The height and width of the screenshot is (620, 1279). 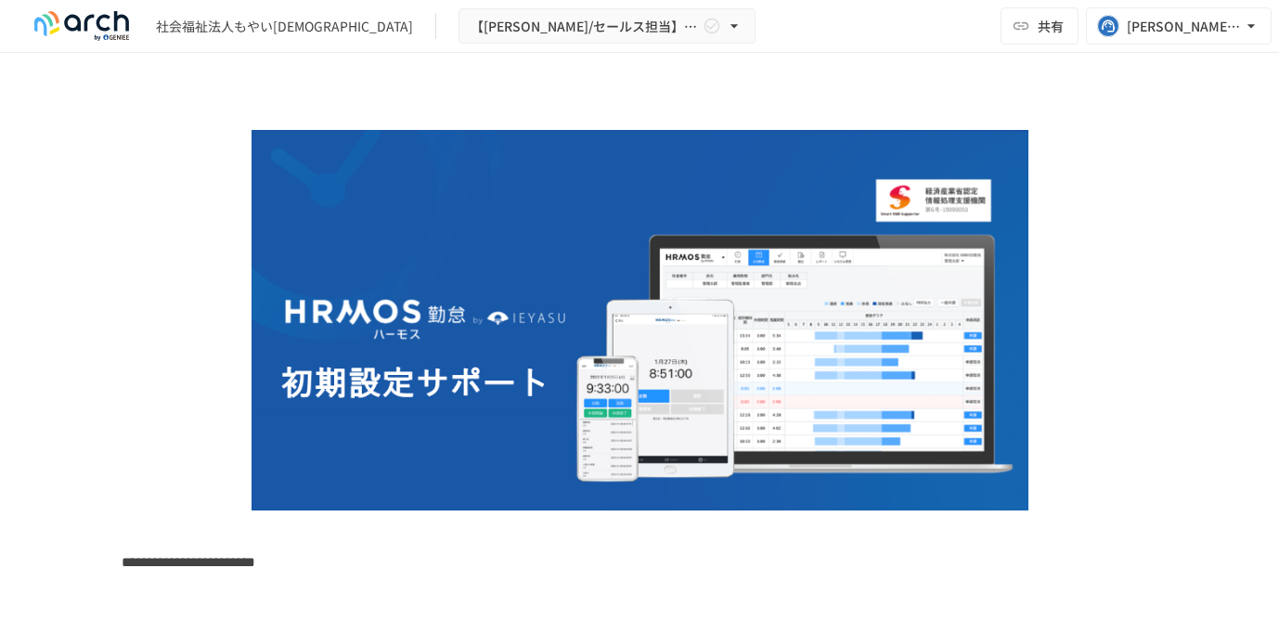 I want to click on img: GdztLVQAPnGLORo409ZpmnRQckwtTrMz8aHIKJZF2AQ, so click(x=639, y=320).